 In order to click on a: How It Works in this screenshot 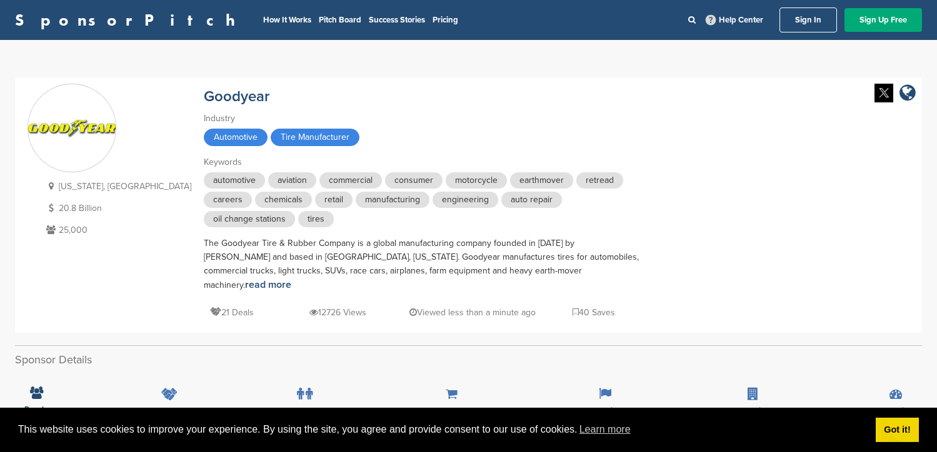, I will do `click(287, 20)`.